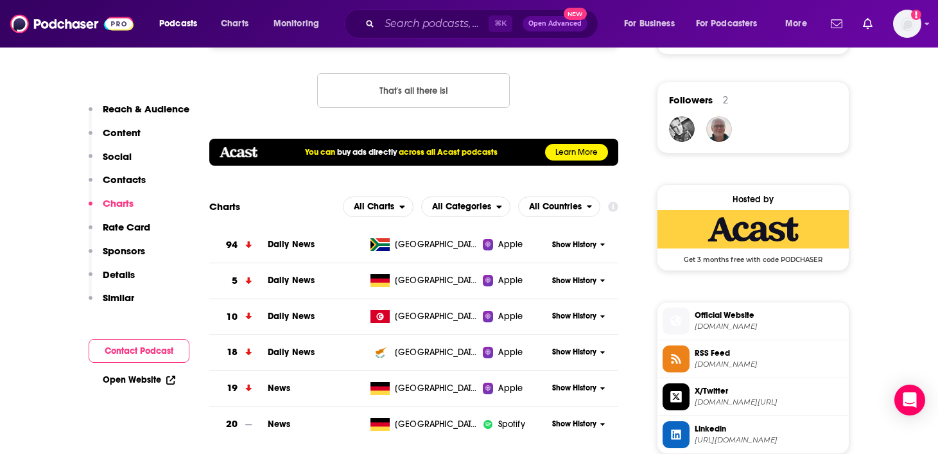  What do you see at coordinates (753, 256) in the screenshot?
I see `span: Get 3 months free with code PODCHASER` at bounding box center [753, 256].